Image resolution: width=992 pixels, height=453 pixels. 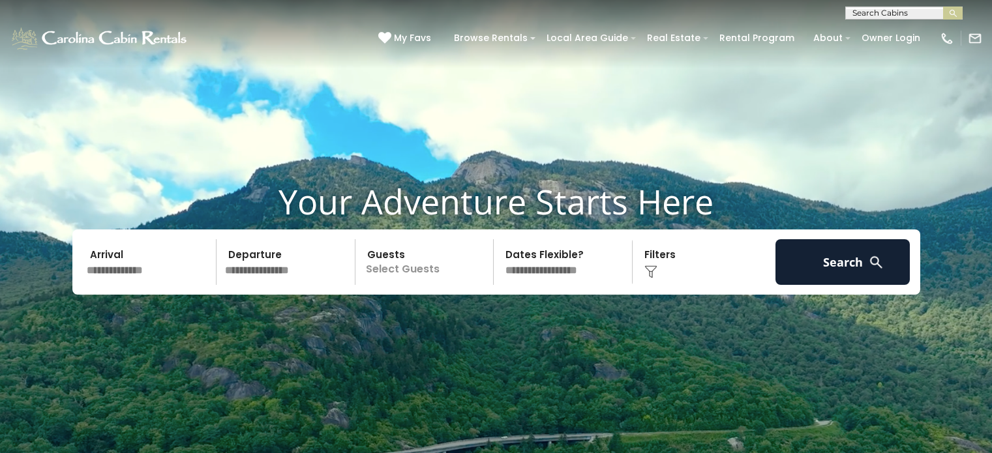 What do you see at coordinates (891, 38) in the screenshot?
I see `a: Owner Login` at bounding box center [891, 38].